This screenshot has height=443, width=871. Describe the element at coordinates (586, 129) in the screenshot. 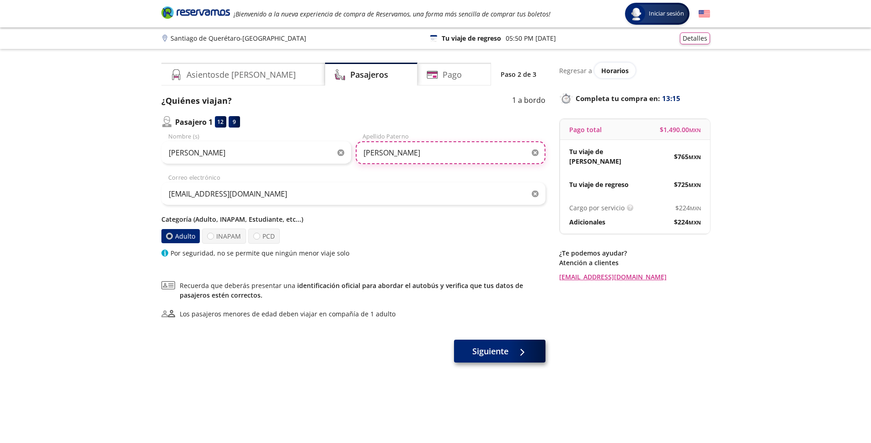

I see `p: Pago total` at that location.